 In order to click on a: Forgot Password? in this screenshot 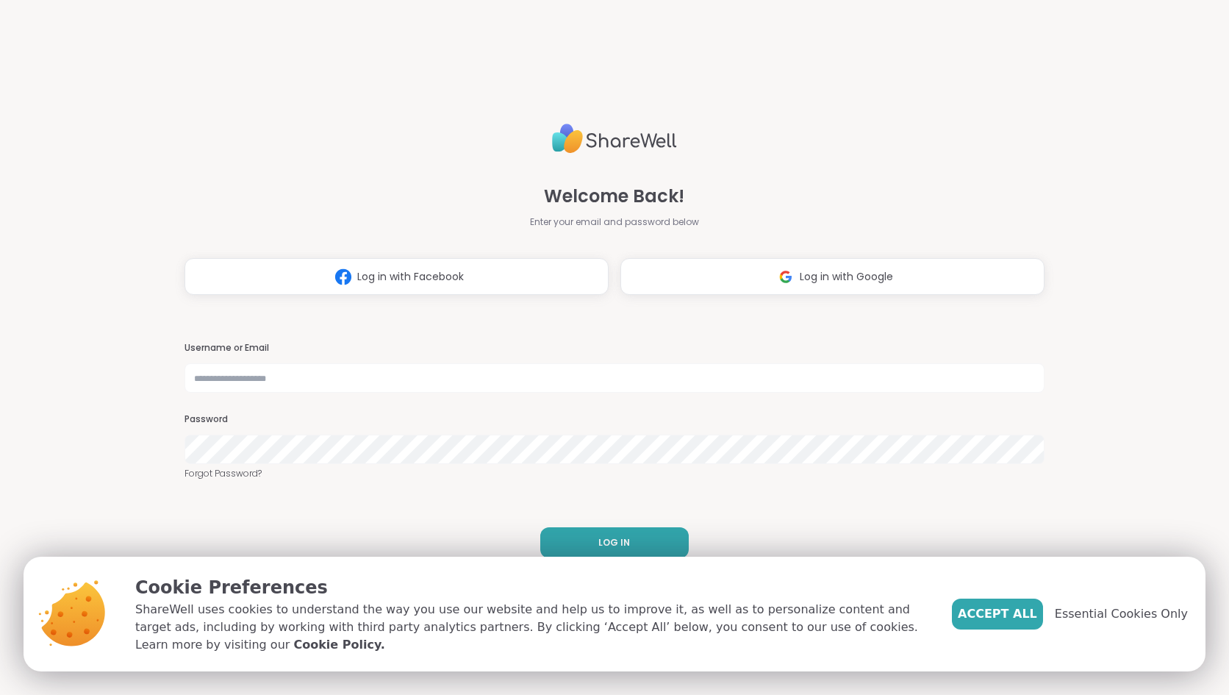, I will do `click(615, 473)`.